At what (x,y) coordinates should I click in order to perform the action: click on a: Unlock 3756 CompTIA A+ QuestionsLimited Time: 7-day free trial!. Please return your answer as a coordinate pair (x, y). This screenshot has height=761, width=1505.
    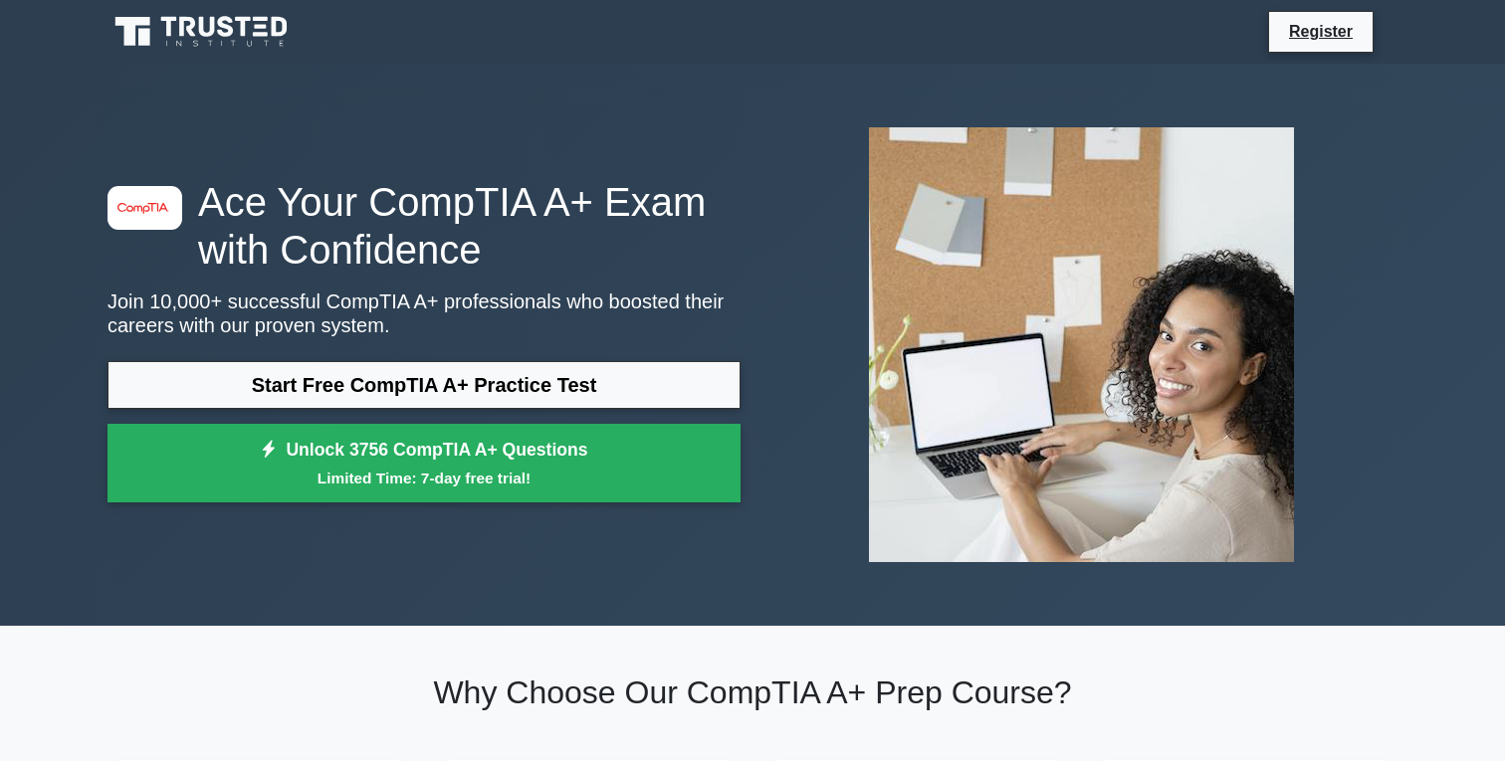
    Looking at the image, I should click on (424, 464).